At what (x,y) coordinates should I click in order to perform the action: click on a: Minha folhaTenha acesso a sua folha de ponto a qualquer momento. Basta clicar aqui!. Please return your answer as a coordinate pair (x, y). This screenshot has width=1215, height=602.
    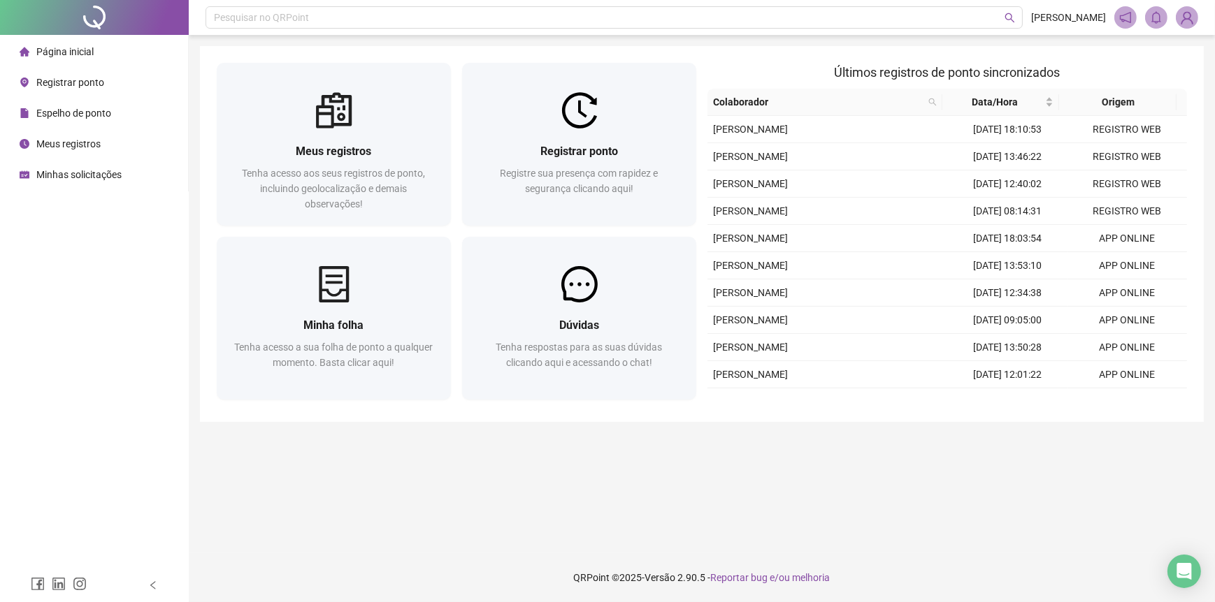
    Looking at the image, I should click on (333, 318).